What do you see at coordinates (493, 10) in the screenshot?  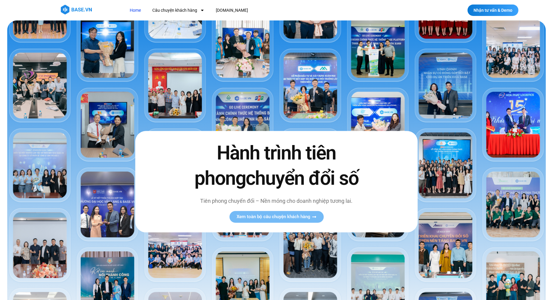 I see `span: Nhận tư vấn & Demo` at bounding box center [493, 10].